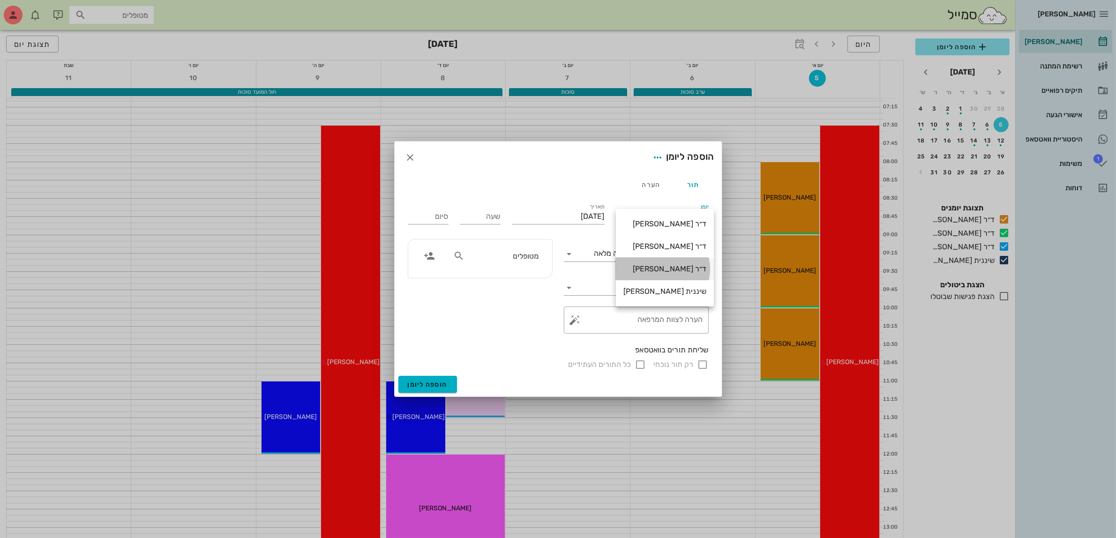 The image size is (1116, 538). Describe the element at coordinates (636, 288) in the screenshot. I see `div: סטטוסתור נקבע` at that location.